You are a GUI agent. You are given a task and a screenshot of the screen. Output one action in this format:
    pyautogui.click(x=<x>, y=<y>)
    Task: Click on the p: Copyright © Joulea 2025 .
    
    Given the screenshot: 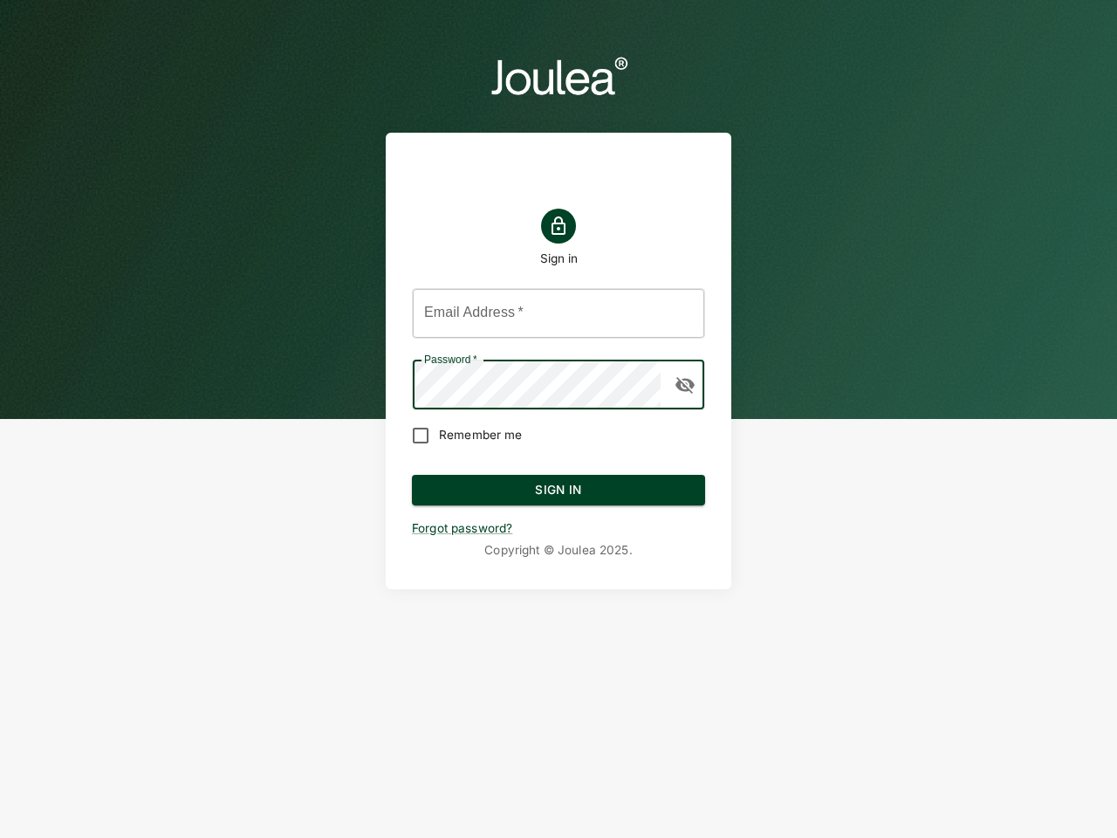 What is the action you would take?
    pyautogui.click(x=559, y=550)
    